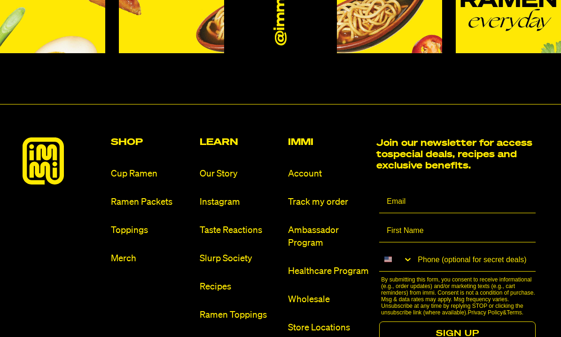  What do you see at coordinates (151, 202) in the screenshot?
I see `a: Ramen Packets` at bounding box center [151, 202].